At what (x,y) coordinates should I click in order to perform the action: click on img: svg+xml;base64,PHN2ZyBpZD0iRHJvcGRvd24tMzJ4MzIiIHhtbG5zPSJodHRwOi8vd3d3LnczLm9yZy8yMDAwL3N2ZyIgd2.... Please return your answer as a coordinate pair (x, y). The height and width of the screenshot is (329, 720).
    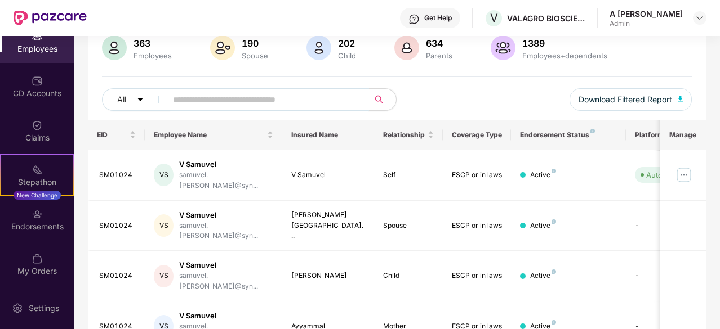
    Looking at the image, I should click on (699, 18).